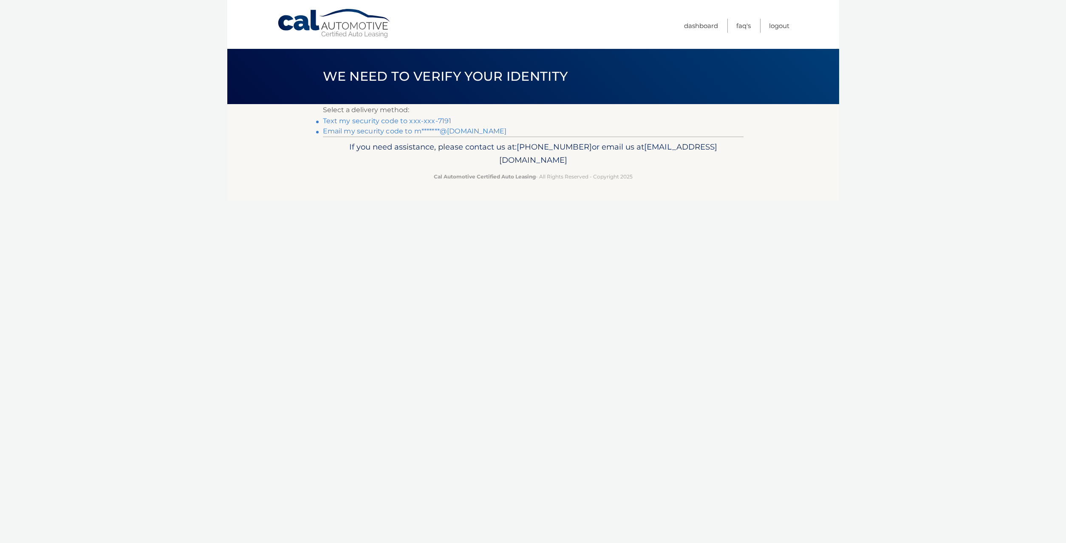 The image size is (1066, 543). I want to click on a: Dashboard, so click(701, 26).